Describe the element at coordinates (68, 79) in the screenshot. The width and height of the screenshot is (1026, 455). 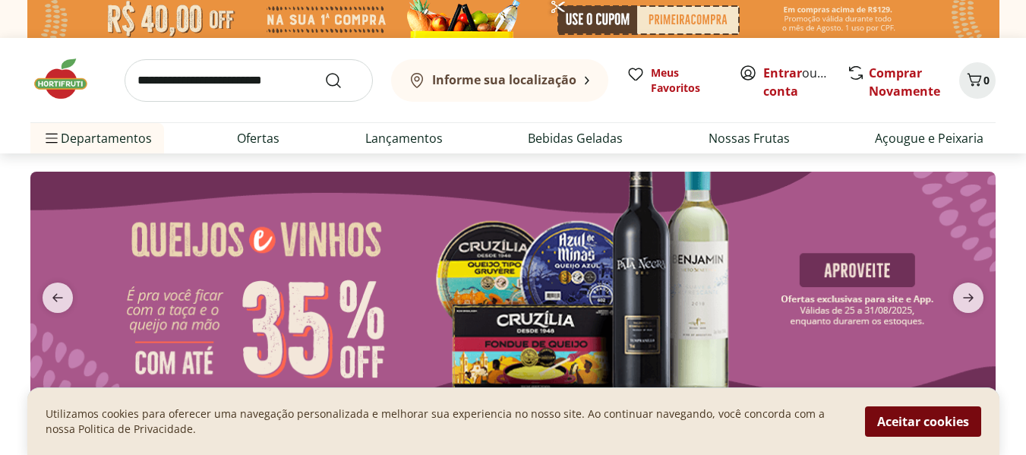
I see `img: Hortifruti` at that location.